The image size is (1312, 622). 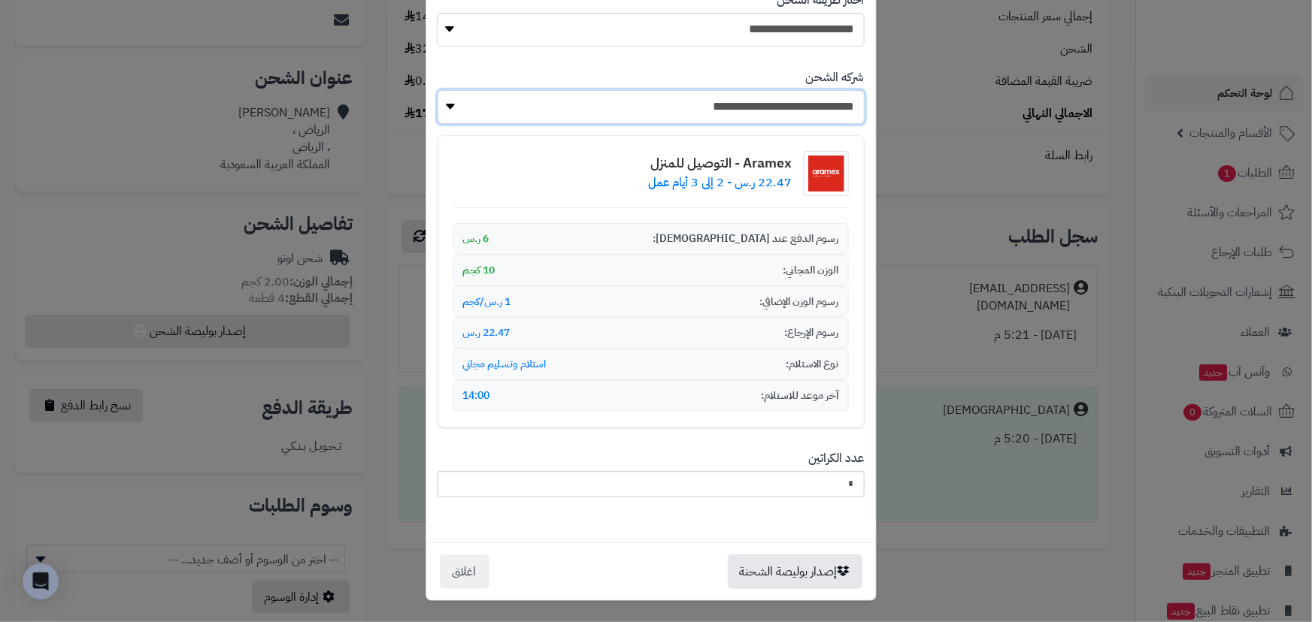 What do you see at coordinates (811, 271) in the screenshot?
I see `span: الوزن المجاني:` at bounding box center [811, 271].